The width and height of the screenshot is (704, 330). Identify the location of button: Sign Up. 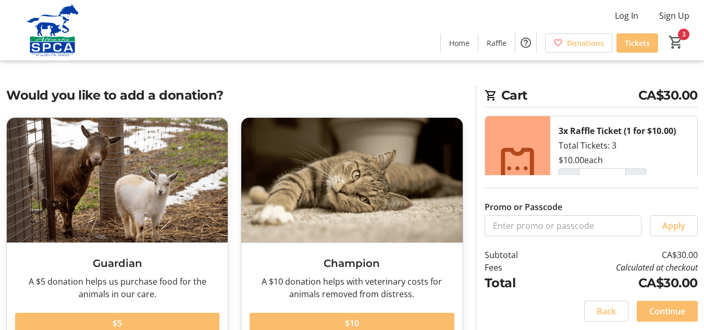
(675, 16).